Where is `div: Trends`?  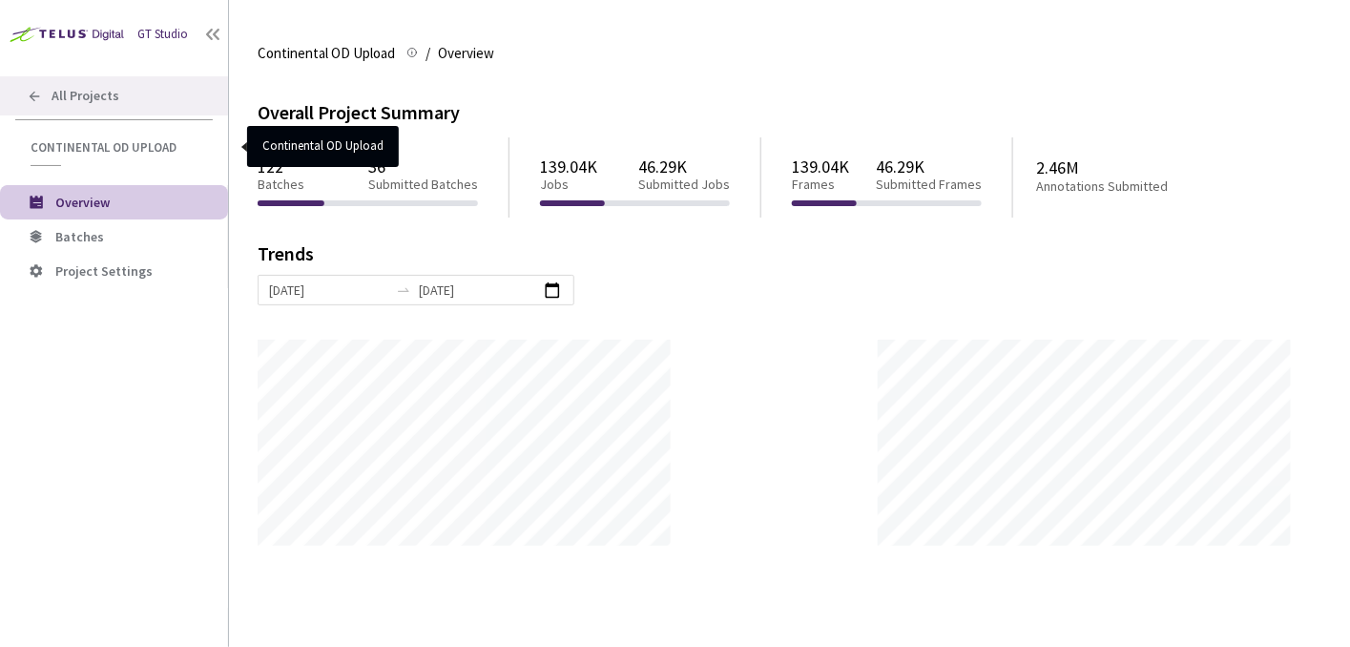
div: Trends is located at coordinates (776, 260).